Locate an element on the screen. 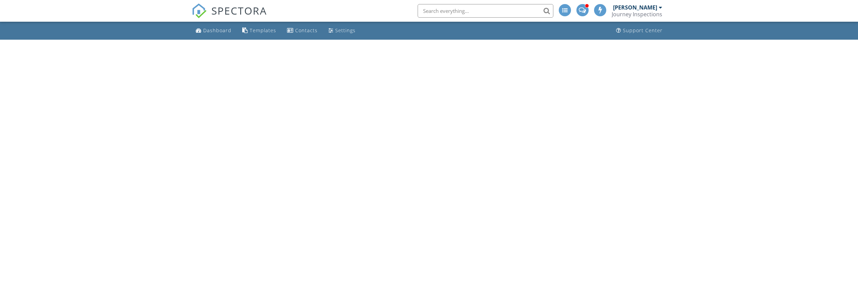 The height and width of the screenshot is (294, 858). a: Dashboard is located at coordinates (213, 31).